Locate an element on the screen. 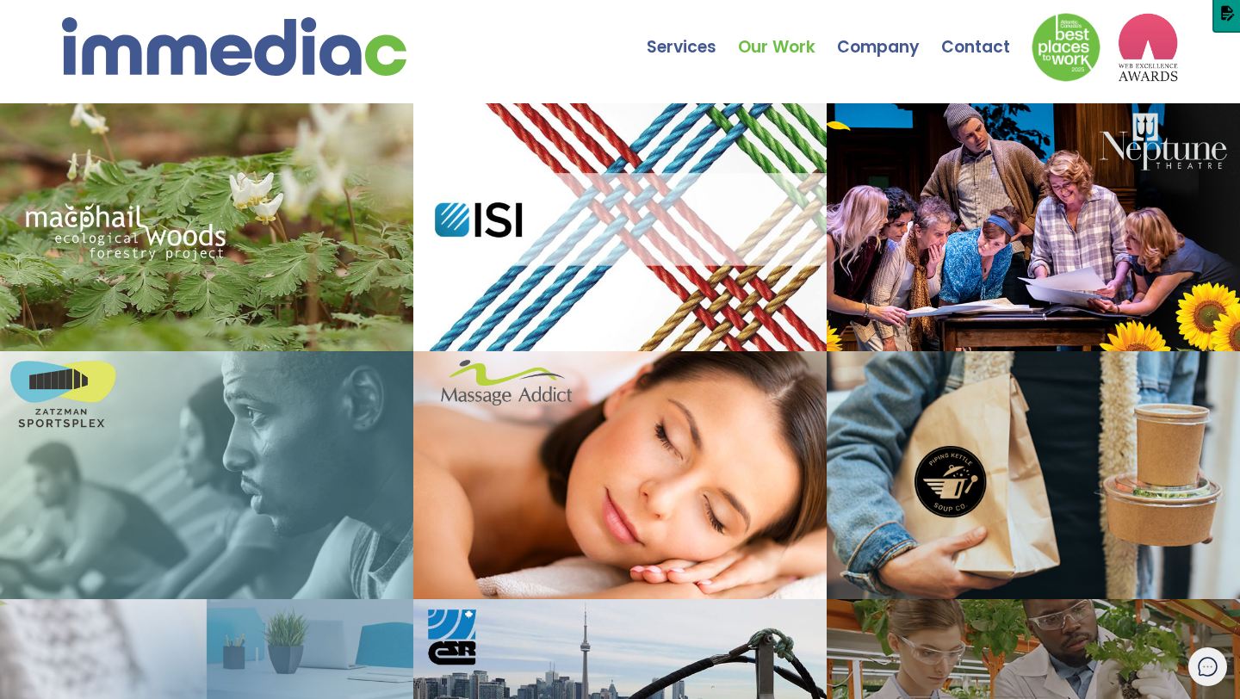 The image size is (1240, 699). a: Our Work is located at coordinates (787, 34).